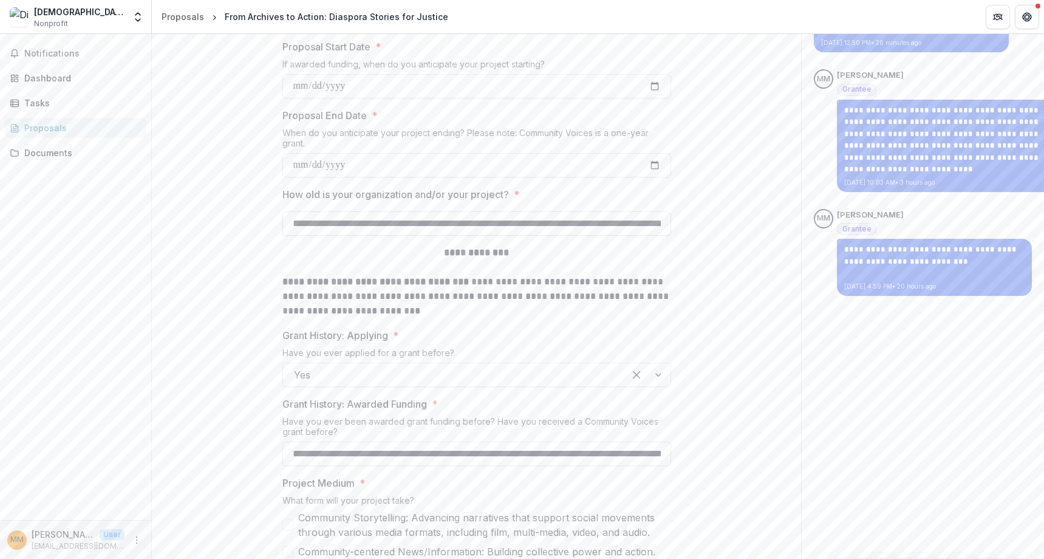 The width and height of the screenshot is (1044, 559). Describe the element at coordinates (395, 194) in the screenshot. I see `p: How old is your organization and/or your project?` at that location.